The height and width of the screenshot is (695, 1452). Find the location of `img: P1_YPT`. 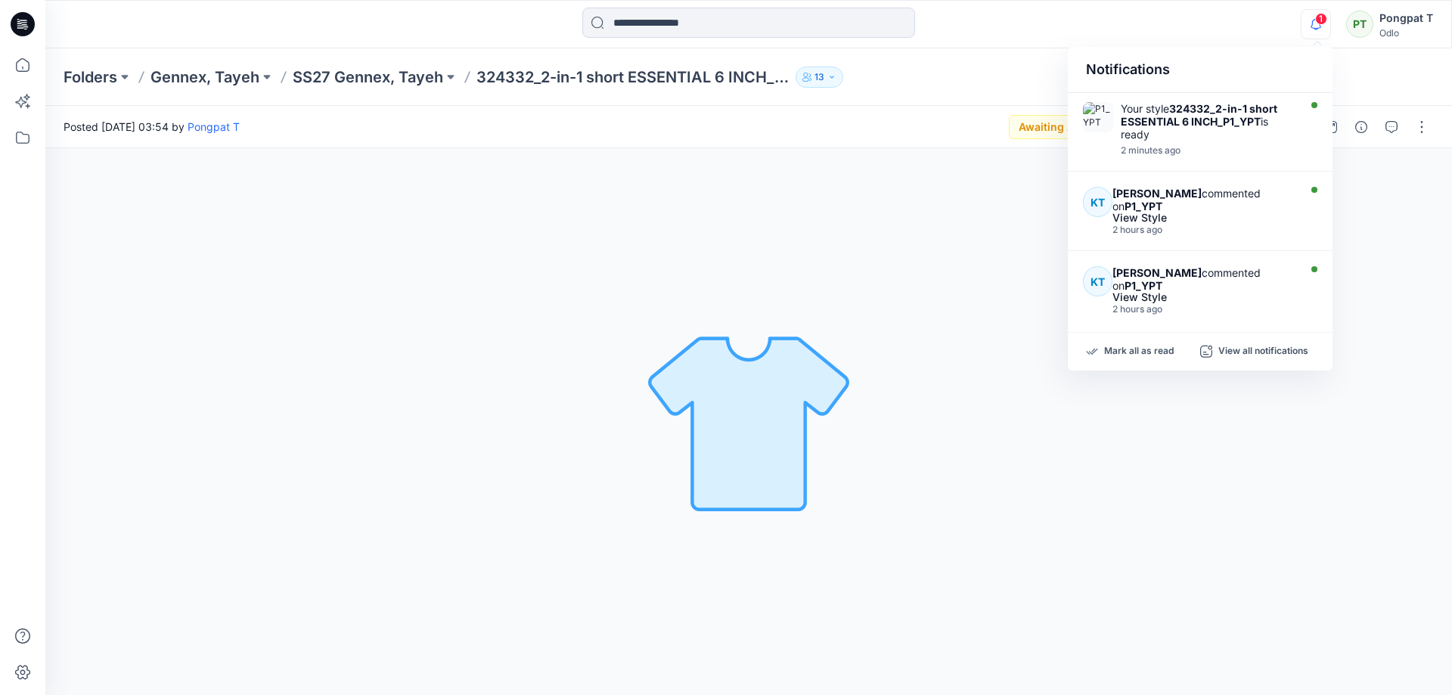

img: P1_YPT is located at coordinates (1098, 117).